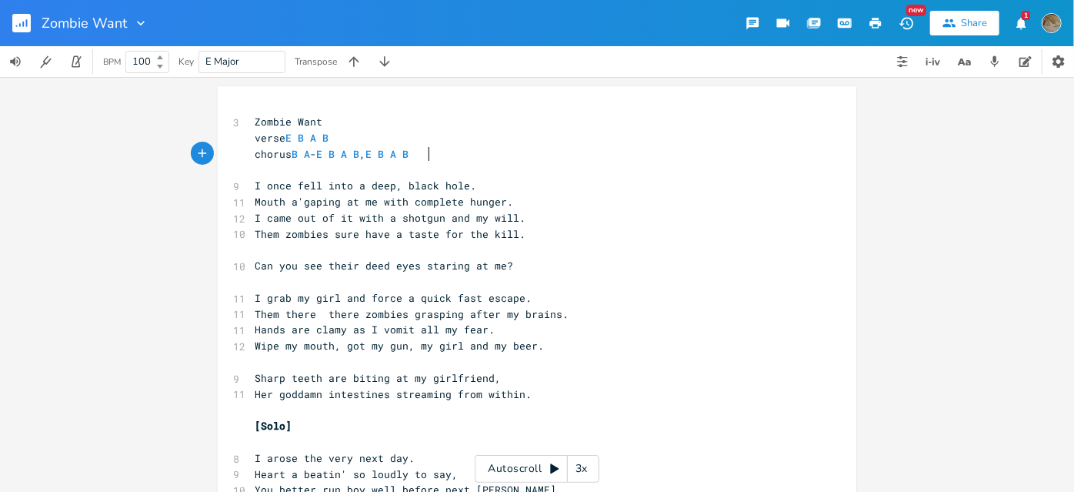 The image size is (1074, 492). Describe the element at coordinates (186, 62) in the screenshot. I see `div: Key` at that location.